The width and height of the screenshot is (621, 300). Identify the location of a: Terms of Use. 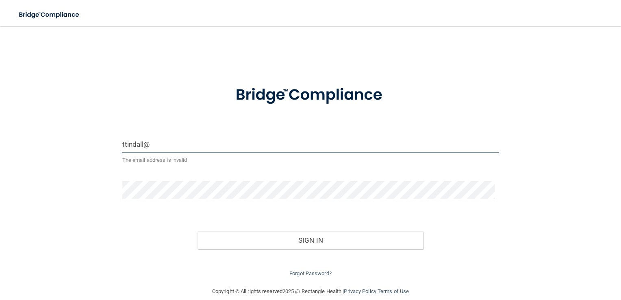
(393, 291).